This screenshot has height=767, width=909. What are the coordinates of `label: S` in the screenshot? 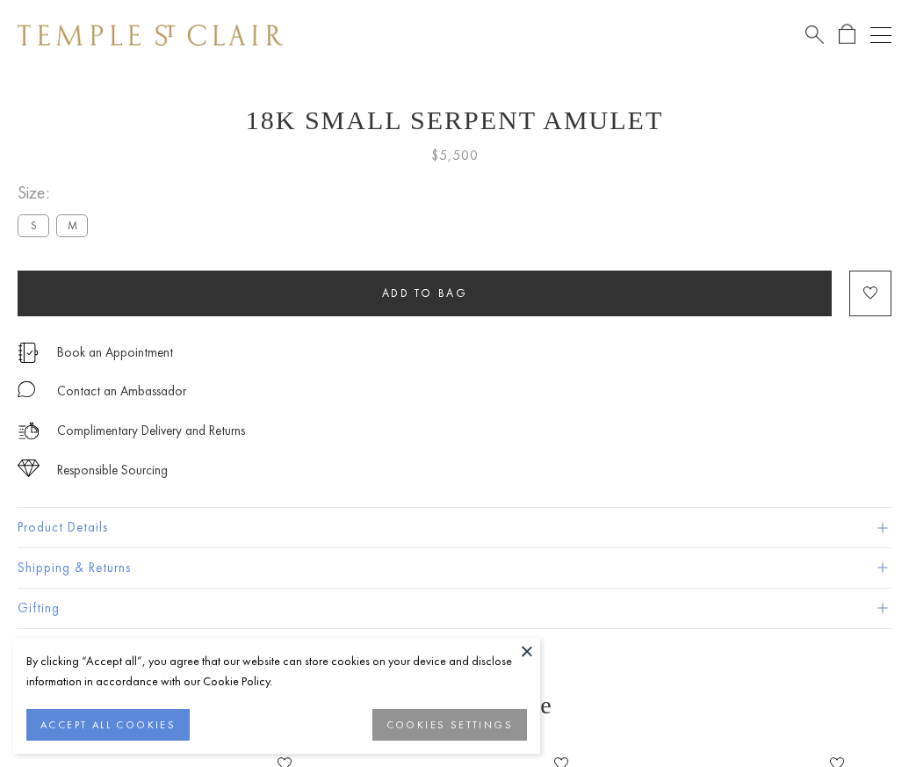 It's located at (33, 225).